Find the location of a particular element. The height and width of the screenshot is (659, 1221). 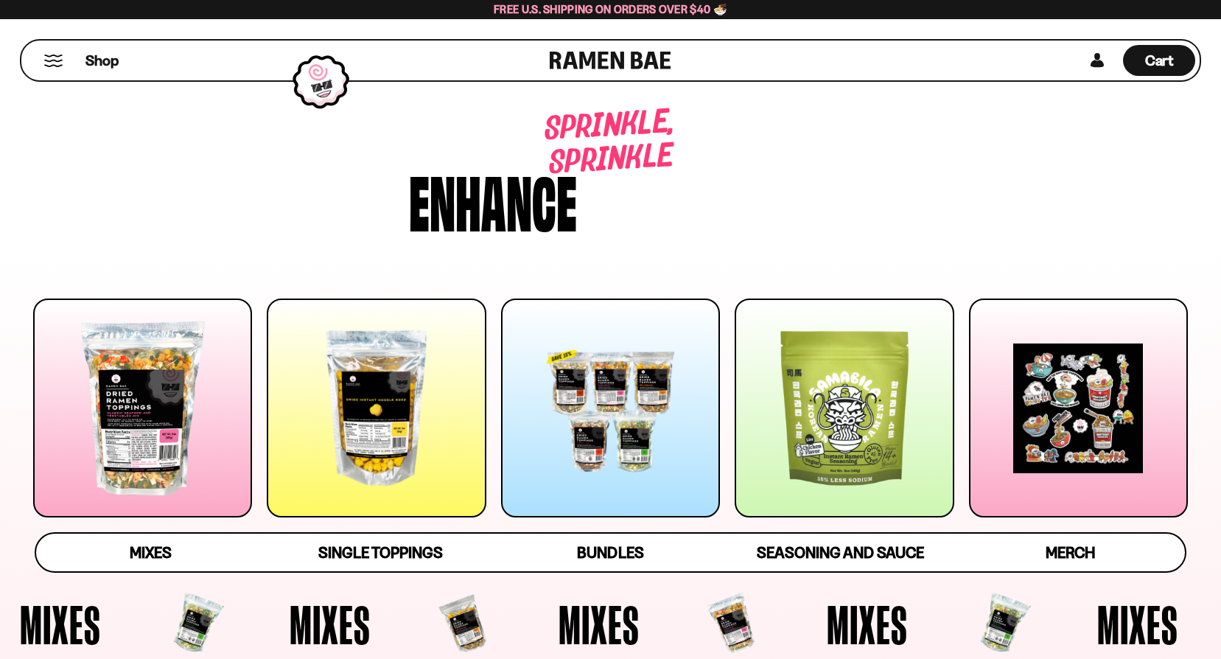

span: Cart is located at coordinates (1159, 60).